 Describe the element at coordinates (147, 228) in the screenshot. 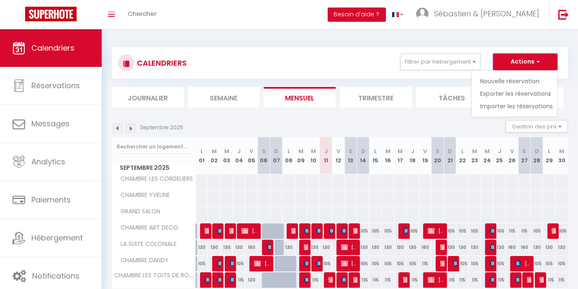

I see `span: CHAMBRE ART DECO` at that location.